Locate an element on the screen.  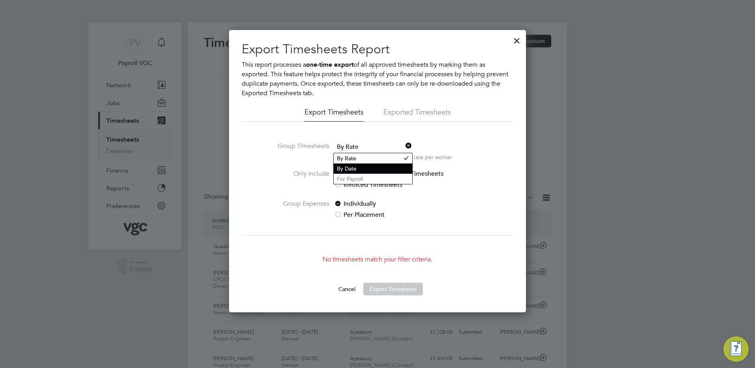
p: No timesheets match your filter criteria. is located at coordinates (377, 259).